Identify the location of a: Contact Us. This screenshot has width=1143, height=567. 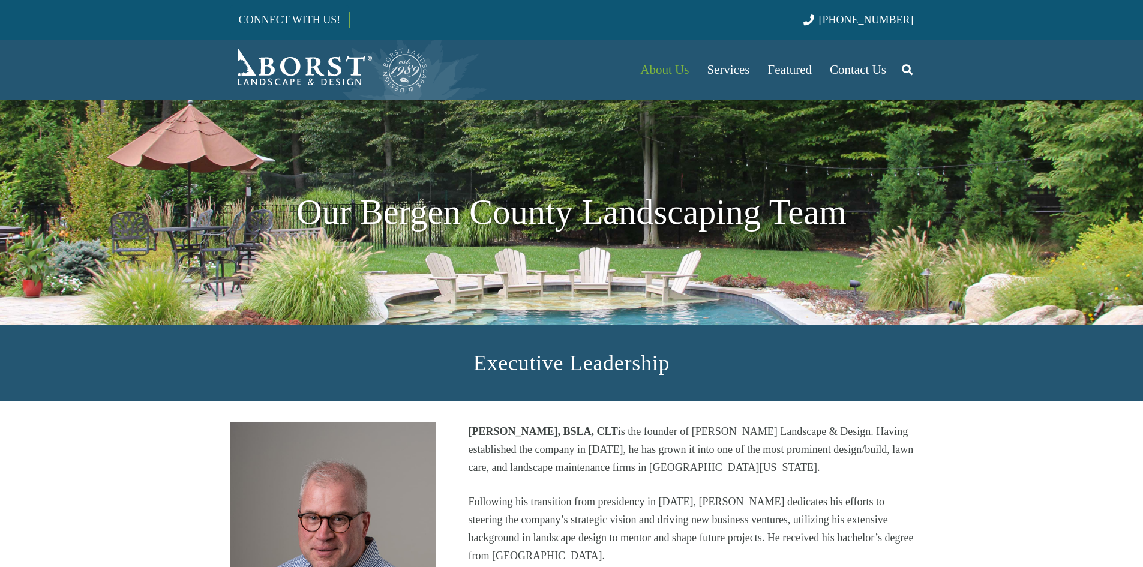
(858, 70).